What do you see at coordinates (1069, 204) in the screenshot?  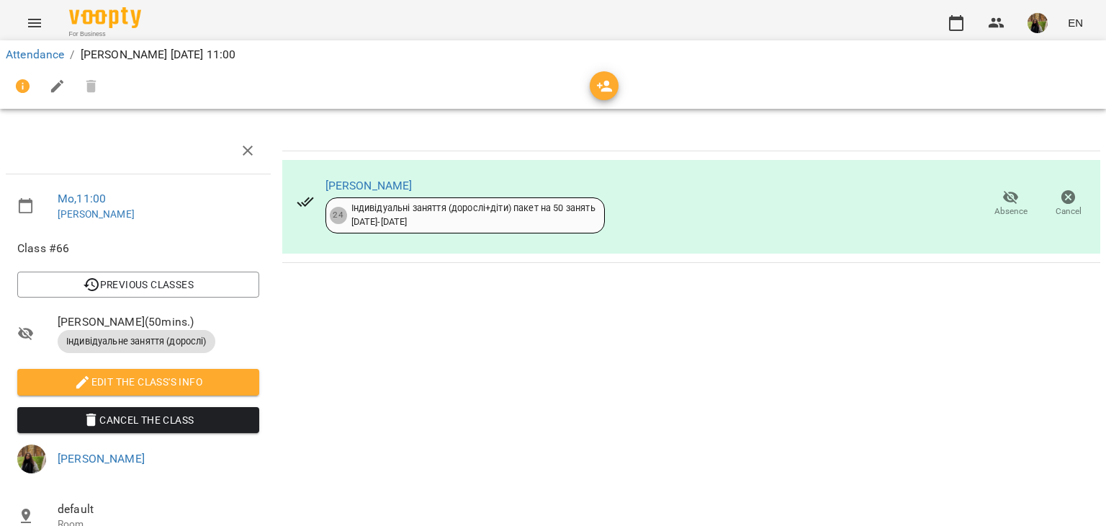 I see `button: Cancel` at bounding box center [1069, 204].